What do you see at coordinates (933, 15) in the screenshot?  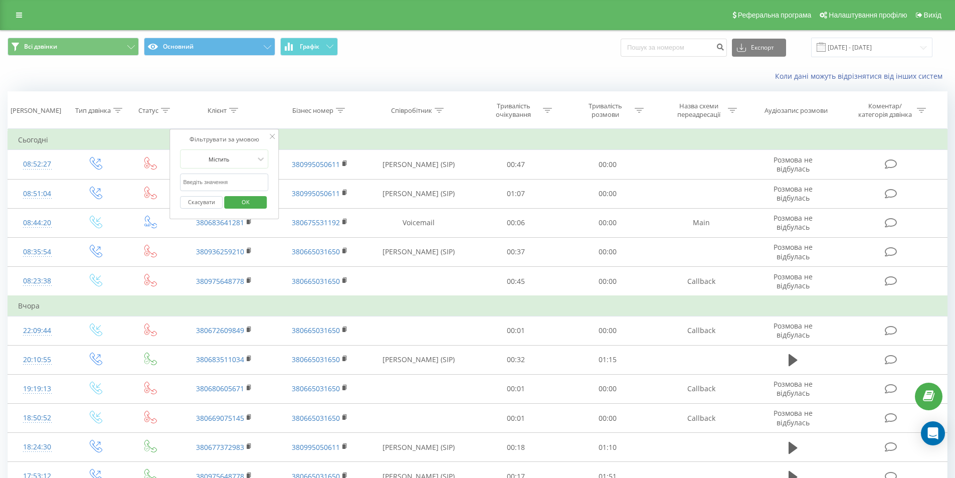 I see `span: Вихід` at bounding box center [933, 15].